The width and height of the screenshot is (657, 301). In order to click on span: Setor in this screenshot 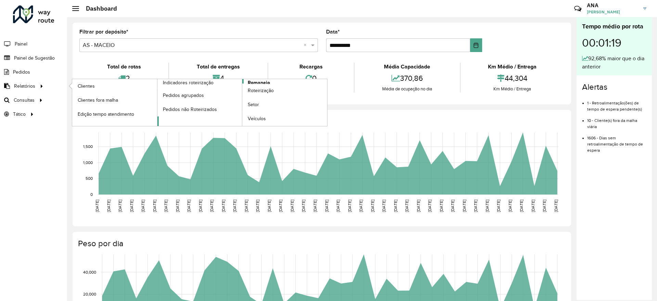, I will do `click(253, 104)`.